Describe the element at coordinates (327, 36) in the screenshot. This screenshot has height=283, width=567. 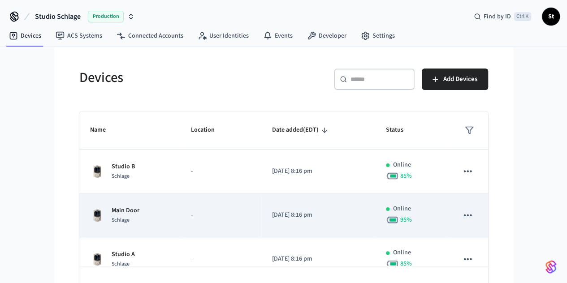
I see `a: Developer` at that location.